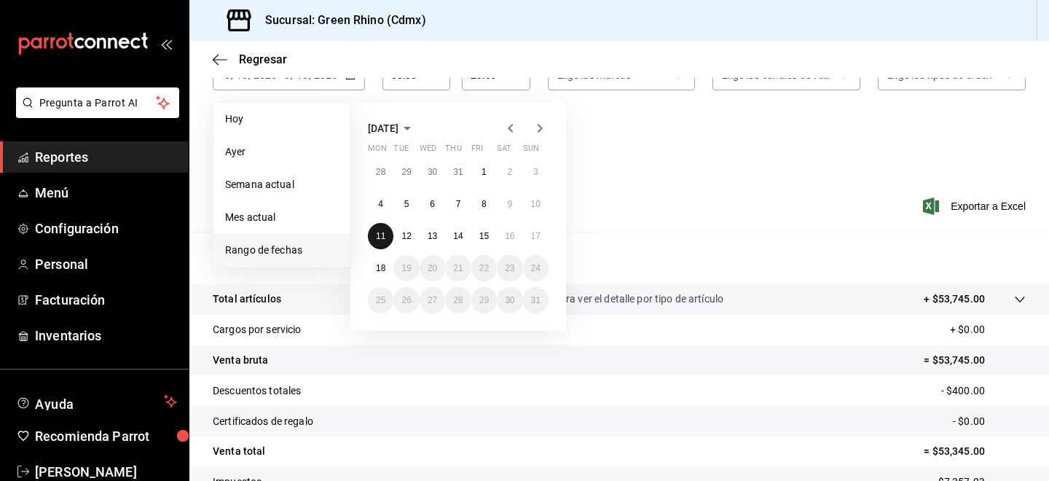 This screenshot has height=481, width=1049. What do you see at coordinates (106, 299) in the screenshot?
I see `span: Facturación` at bounding box center [106, 299].